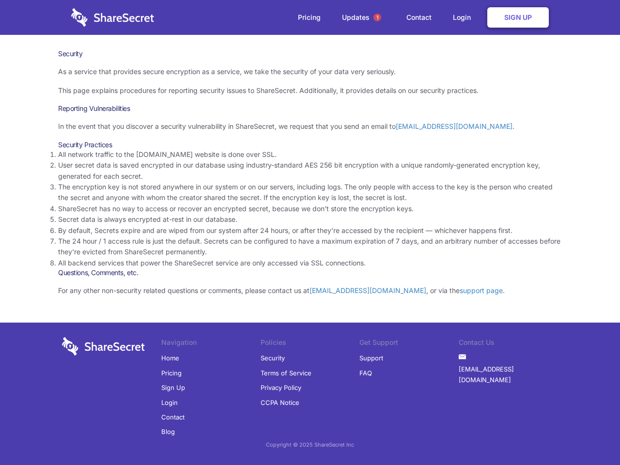 Image resolution: width=620 pixels, height=465 pixels. What do you see at coordinates (508, 344) in the screenshot?
I see `li: Contact Us` at bounding box center [508, 344].